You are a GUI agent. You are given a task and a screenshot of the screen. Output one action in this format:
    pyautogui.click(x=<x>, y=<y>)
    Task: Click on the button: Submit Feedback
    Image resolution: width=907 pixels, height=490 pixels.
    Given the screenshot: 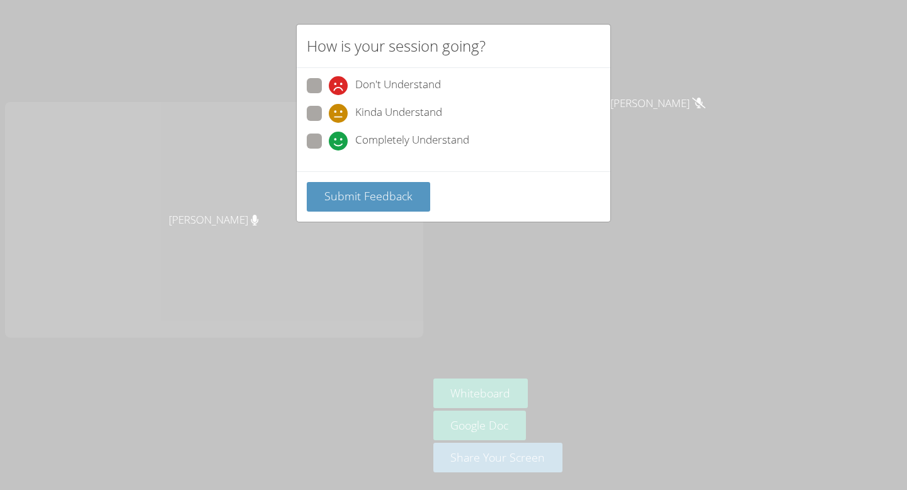 What is the action you would take?
    pyautogui.click(x=368, y=197)
    